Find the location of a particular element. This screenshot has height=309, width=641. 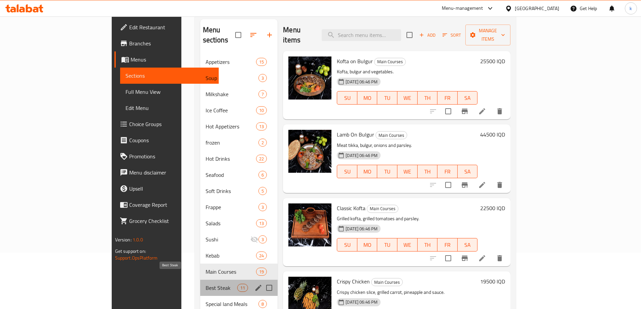

div: Kebab24 is located at coordinates (239, 256).